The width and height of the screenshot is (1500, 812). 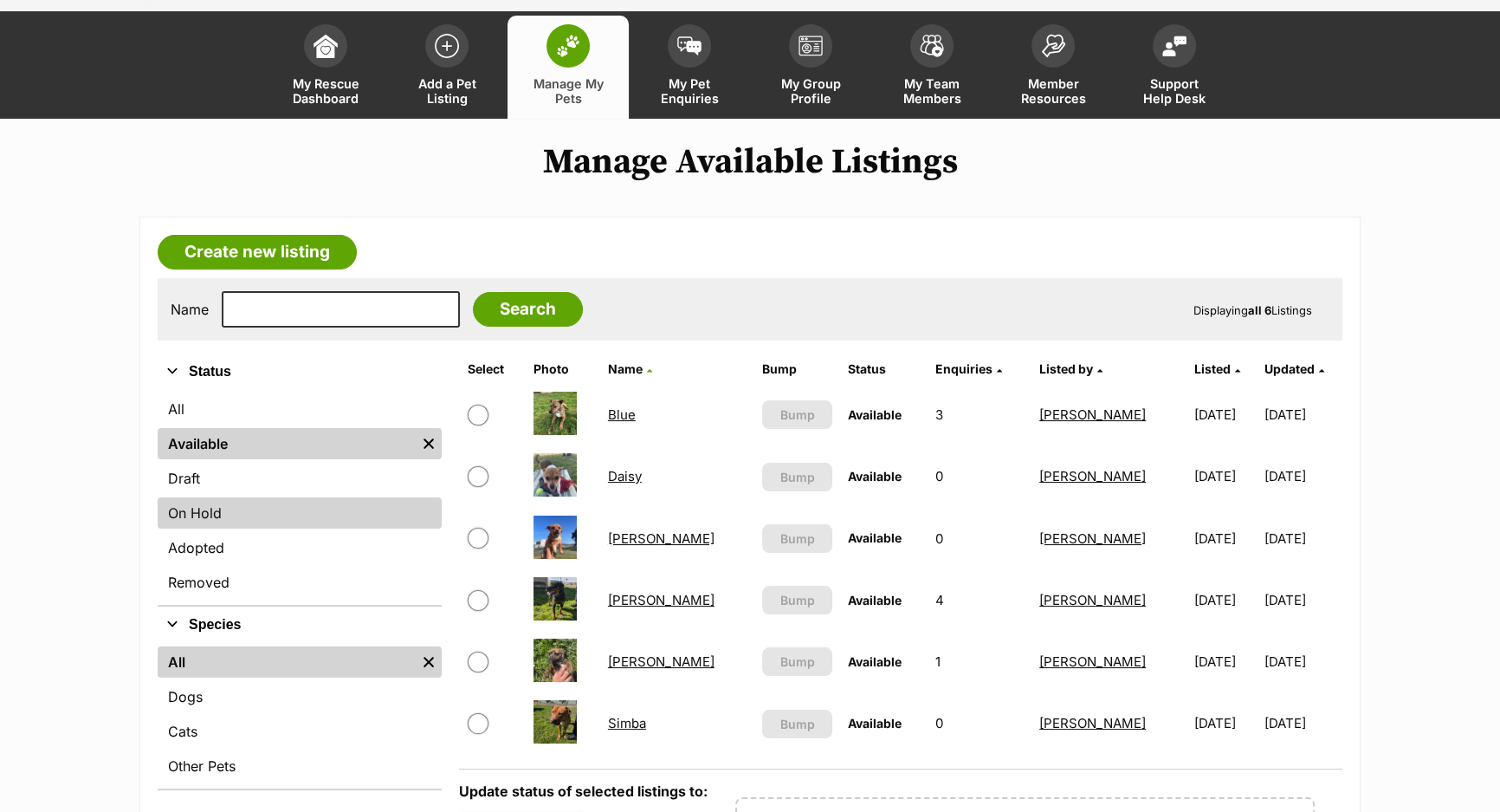 I want to click on th: Status, so click(x=883, y=369).